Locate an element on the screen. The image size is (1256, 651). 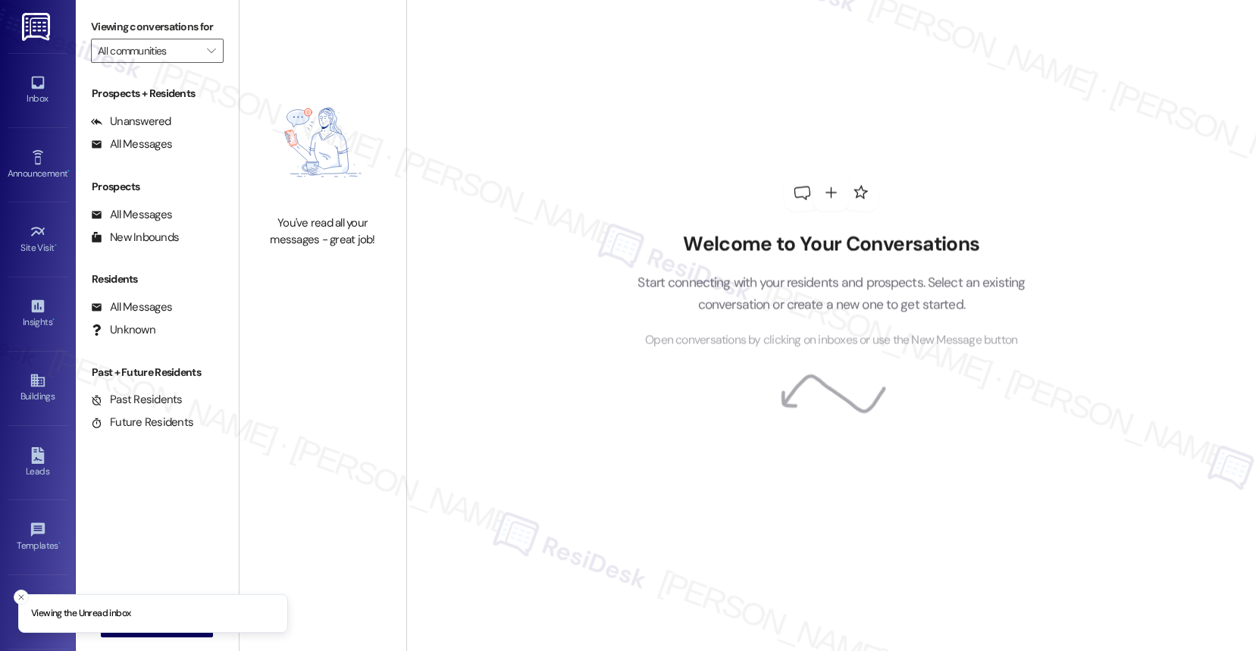
img: ResiDesk Logo is located at coordinates (37, 27).